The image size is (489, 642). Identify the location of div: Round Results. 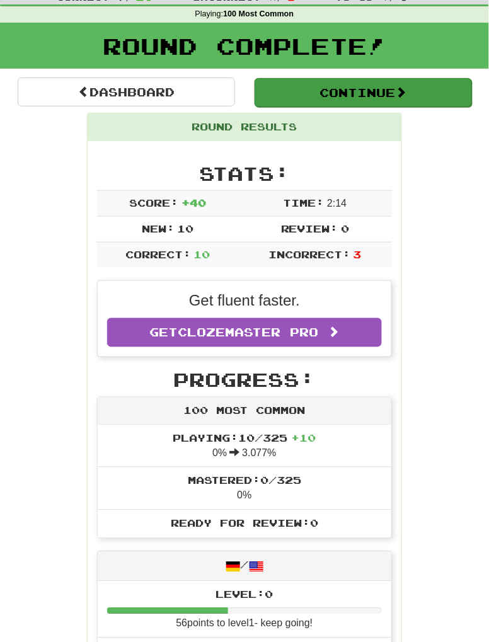
(244, 127).